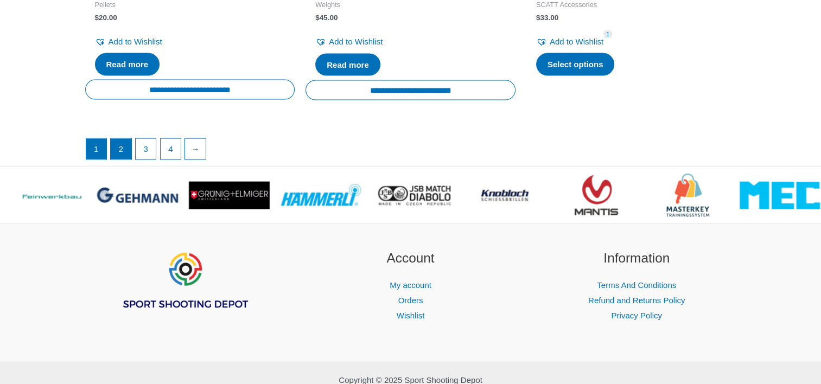 The height and width of the screenshot is (384, 821). I want to click on nav: Product Pagination, so click(411, 152).